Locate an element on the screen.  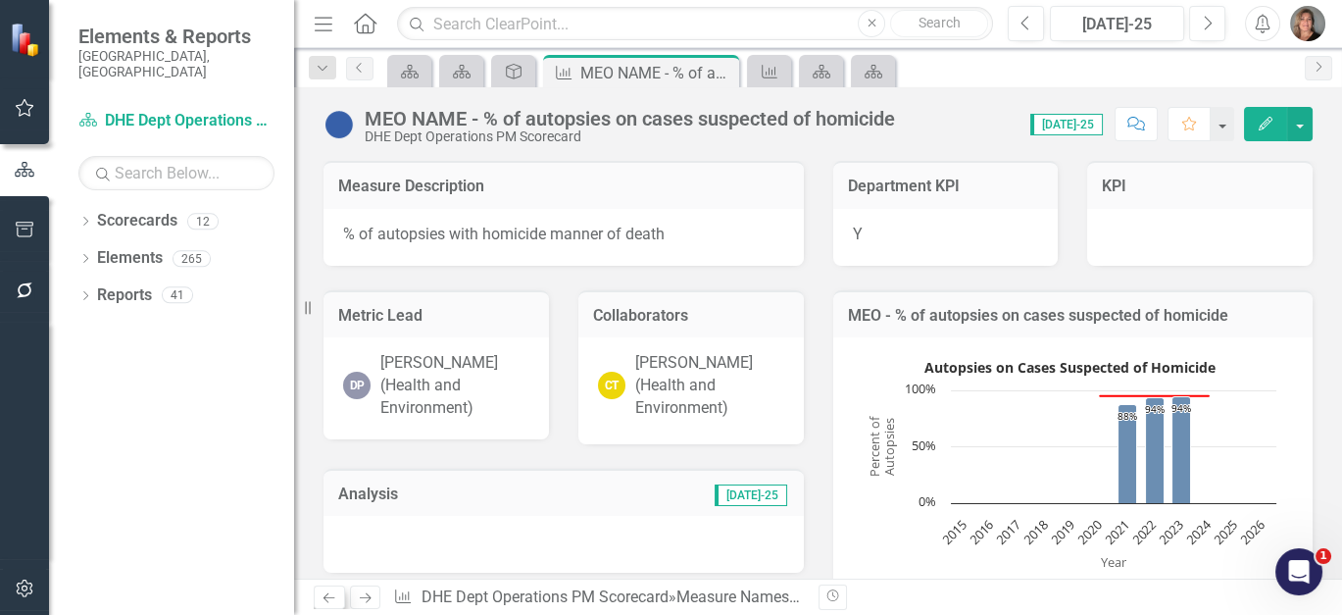
text: 2022 is located at coordinates (1143, 531).